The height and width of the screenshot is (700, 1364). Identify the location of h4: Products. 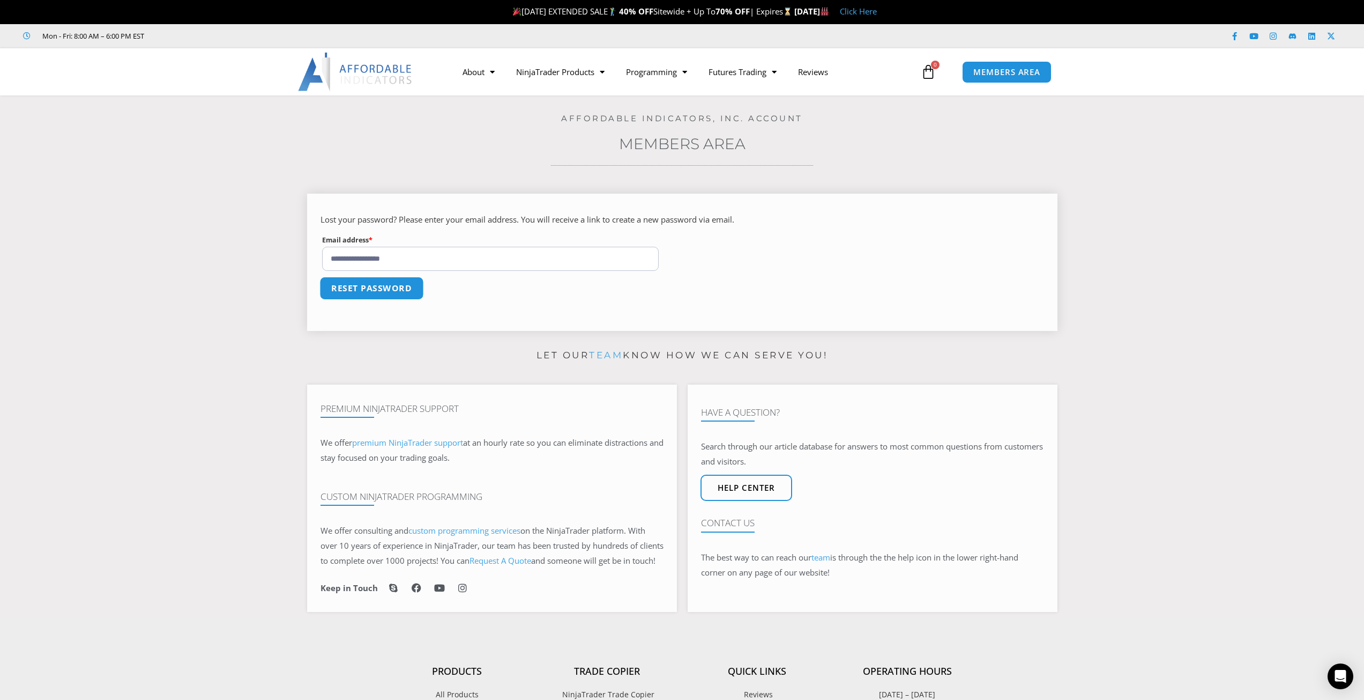
(457, 671).